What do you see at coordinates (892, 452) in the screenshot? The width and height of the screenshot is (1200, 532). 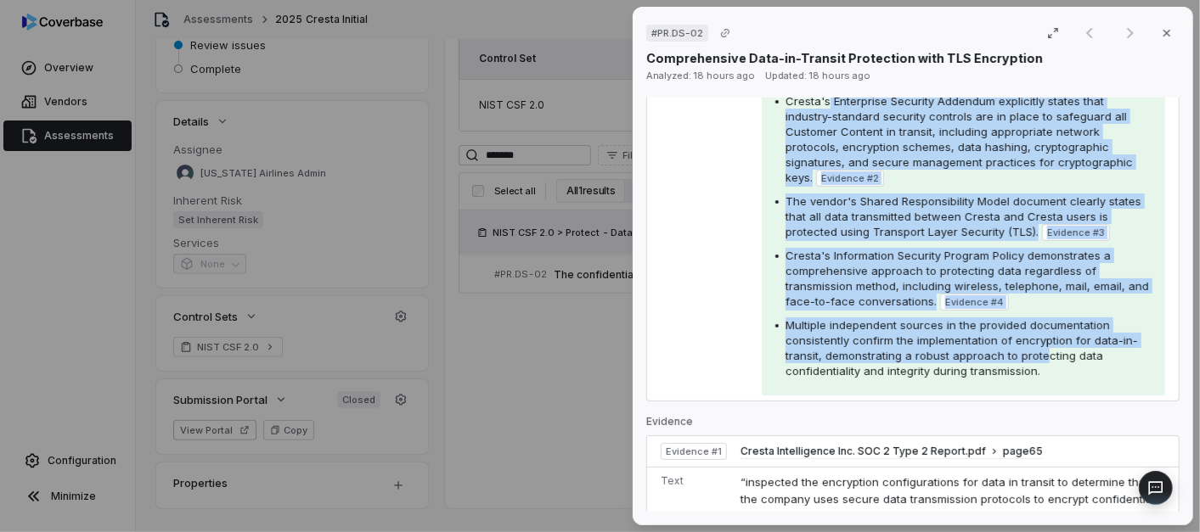 I see `button: Cresta Intelligence Inc. SOC 2 Type 2 Report.pdfpage65` at bounding box center [892, 452].